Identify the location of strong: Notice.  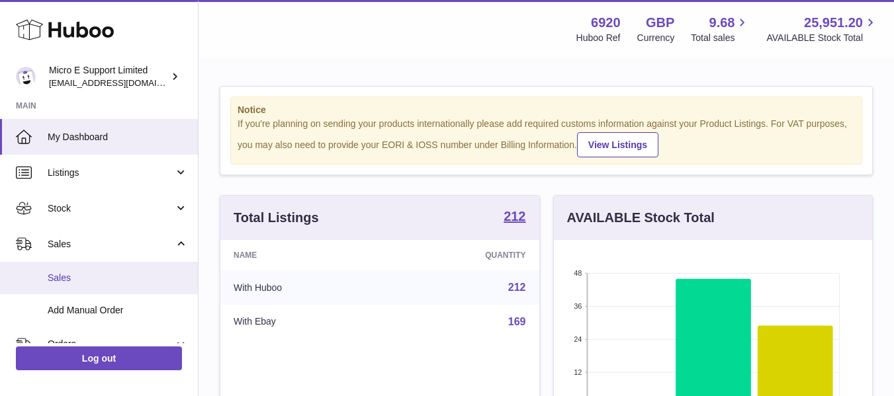
(546, 110).